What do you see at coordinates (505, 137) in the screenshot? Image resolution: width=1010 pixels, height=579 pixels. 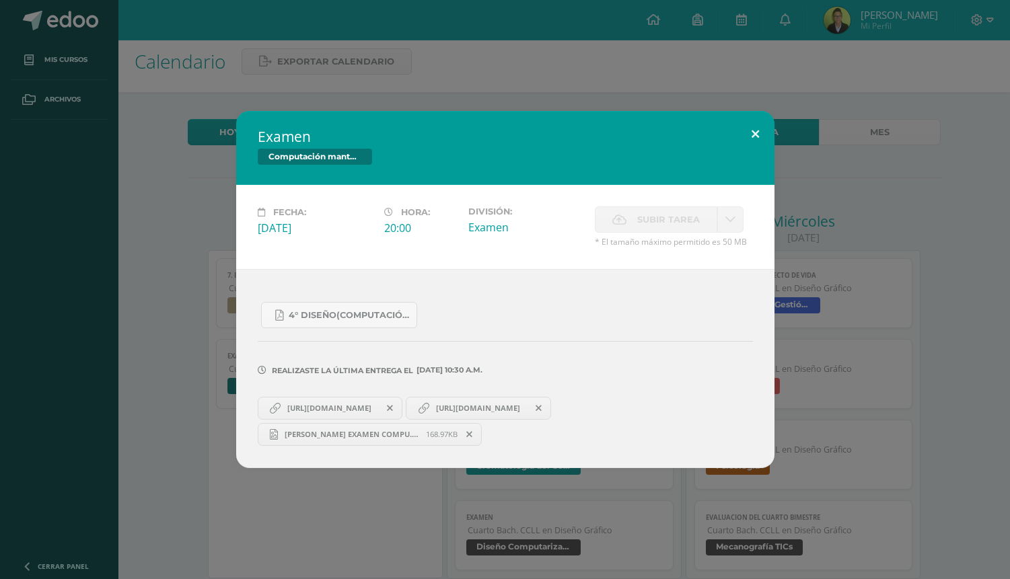 I see `h2: Examen` at bounding box center [505, 137].